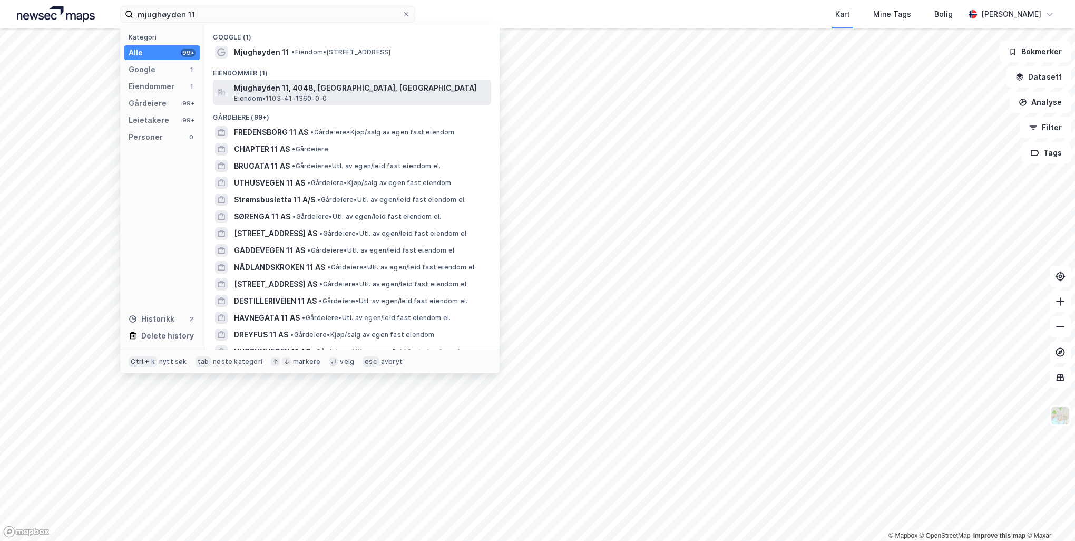 The height and width of the screenshot is (541, 1075). What do you see at coordinates (352, 70) in the screenshot?
I see `div: Eiendommer (1)` at bounding box center [352, 70].